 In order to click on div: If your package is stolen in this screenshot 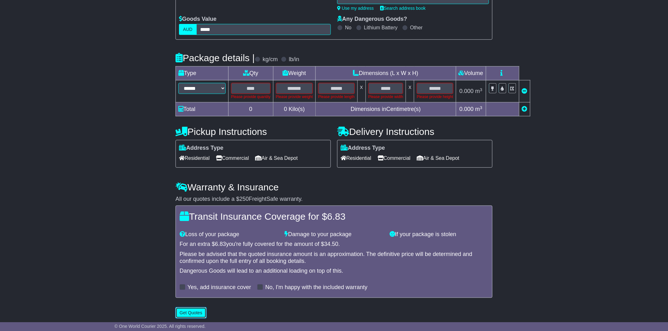, I will do `click(439, 235)`.